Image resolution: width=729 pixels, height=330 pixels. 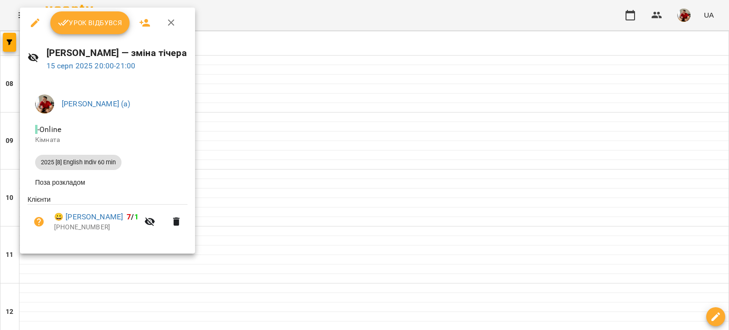 I want to click on ul: Клієнти, so click(x=107, y=218).